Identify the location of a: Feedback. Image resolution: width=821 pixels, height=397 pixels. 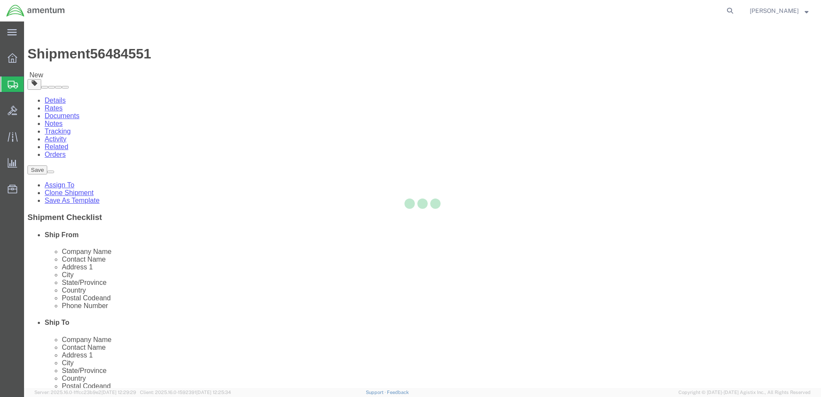
(398, 392).